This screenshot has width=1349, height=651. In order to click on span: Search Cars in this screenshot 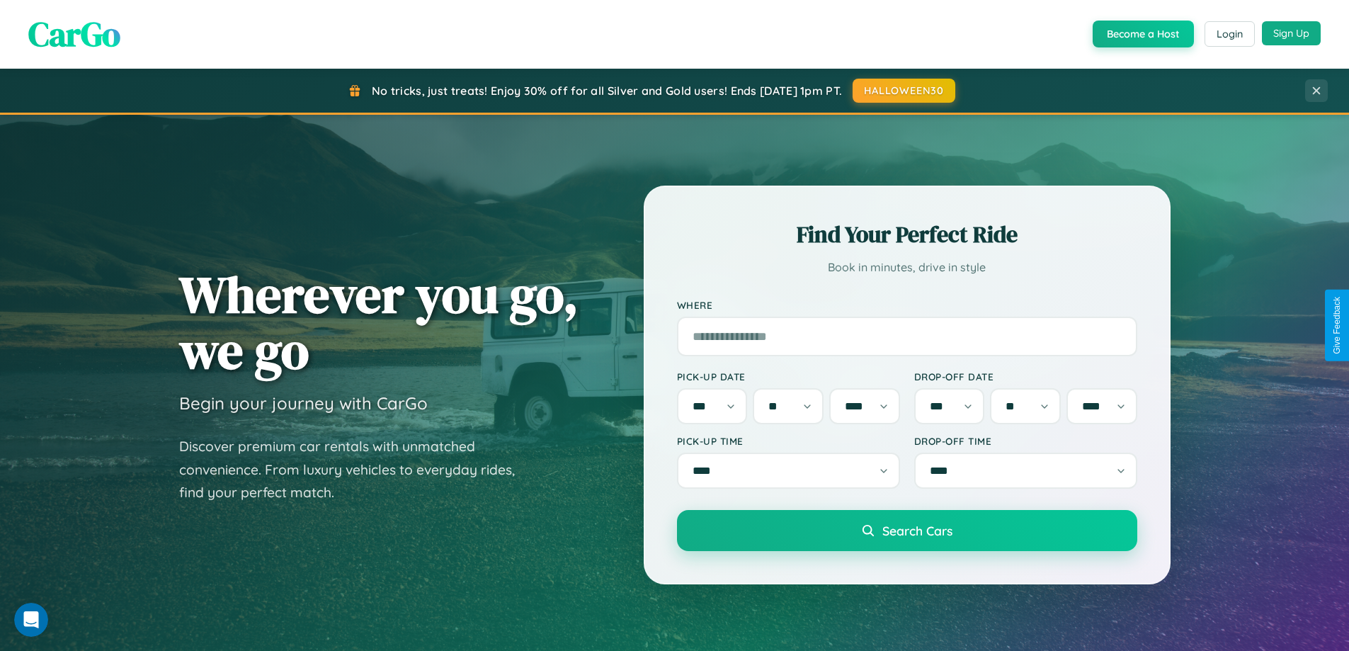, I will do `click(917, 531)`.